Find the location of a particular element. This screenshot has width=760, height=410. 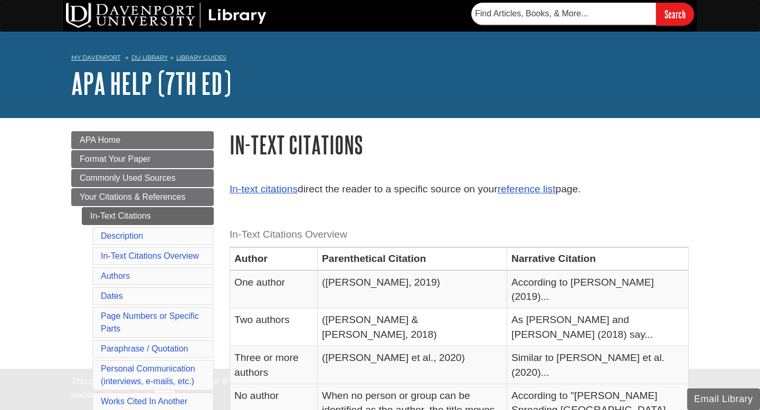

a: Your Citations & References is located at coordinates (142, 197).